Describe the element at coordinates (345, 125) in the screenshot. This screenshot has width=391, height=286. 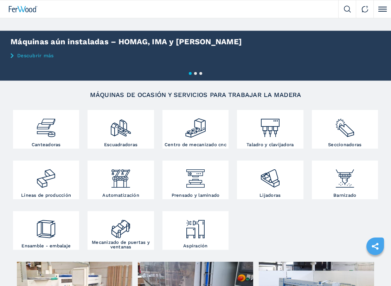
I see `img: sezionatrici_2.png` at that location.